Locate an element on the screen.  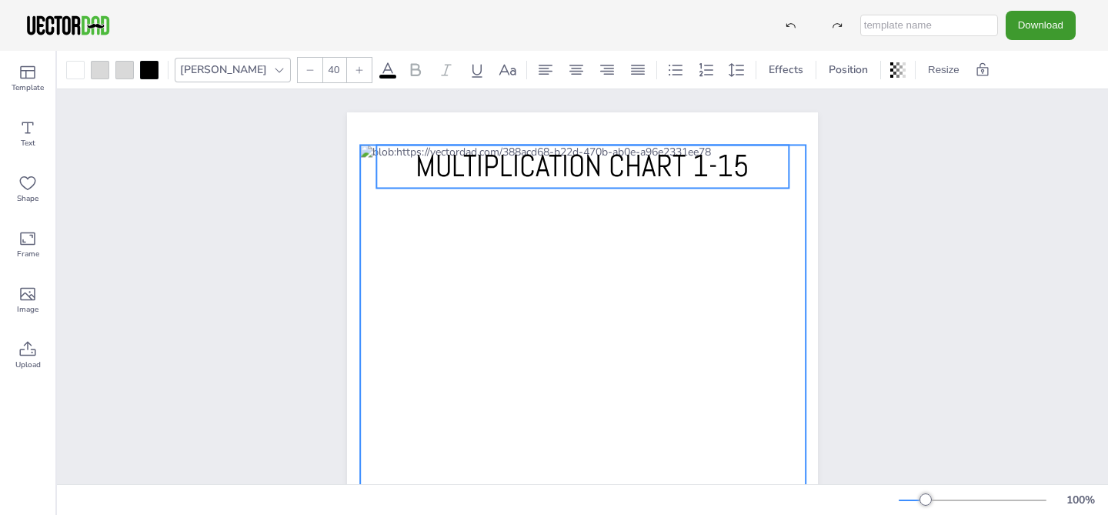
span: Template is located at coordinates (28, 88).